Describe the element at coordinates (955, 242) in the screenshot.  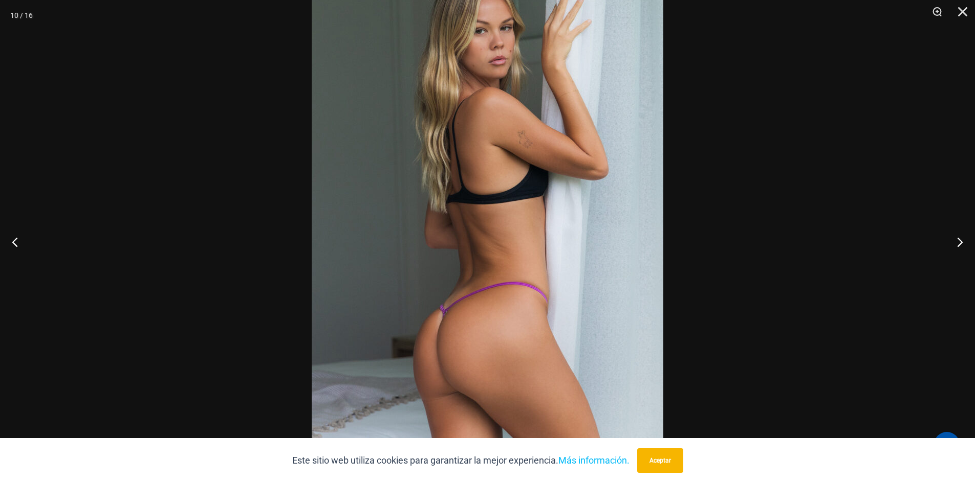
I see `button: Próximo` at that location.